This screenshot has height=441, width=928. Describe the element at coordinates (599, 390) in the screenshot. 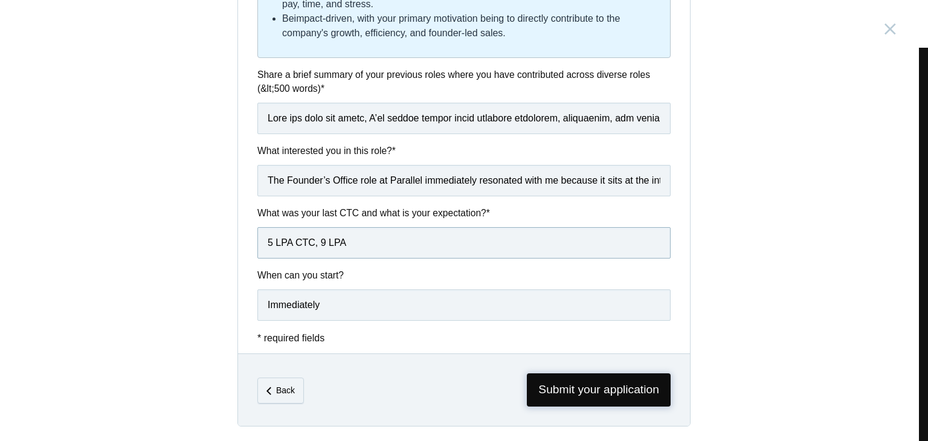

I see `span: Submit your application` at that location.